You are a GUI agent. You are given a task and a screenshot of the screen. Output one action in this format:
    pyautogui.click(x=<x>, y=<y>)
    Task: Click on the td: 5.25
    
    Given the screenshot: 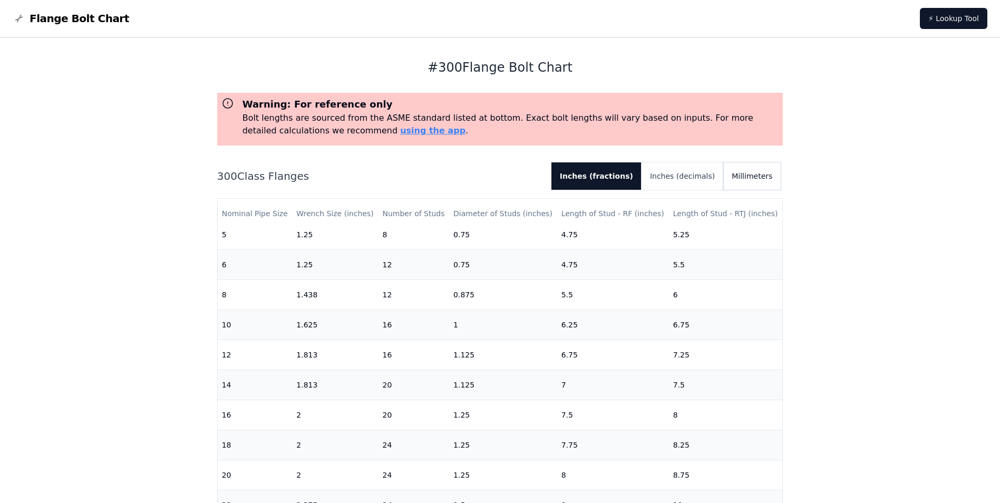 What is the action you would take?
    pyautogui.click(x=726, y=234)
    